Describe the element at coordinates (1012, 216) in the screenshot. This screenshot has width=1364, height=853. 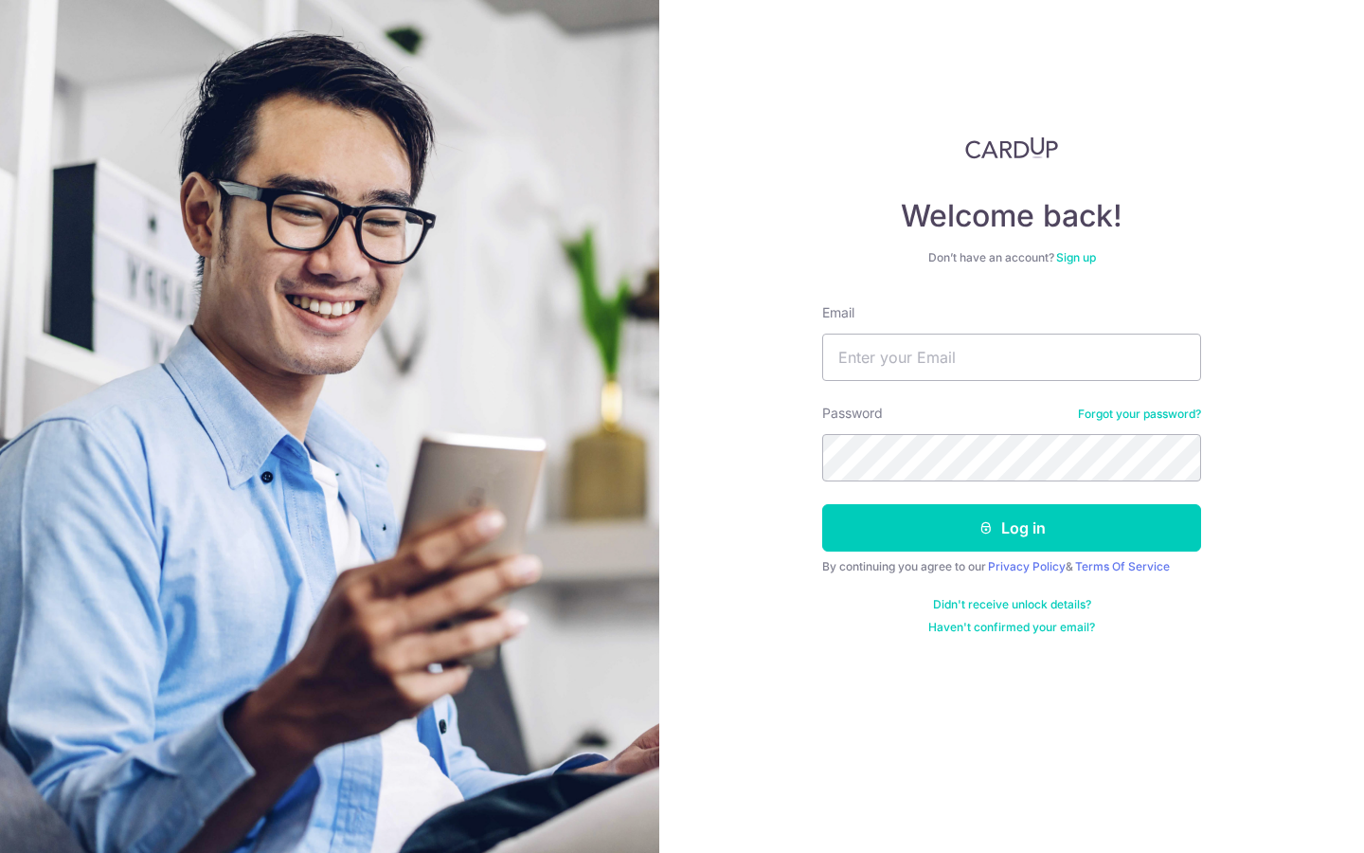
I see `h4: Welcome back!` at that location.